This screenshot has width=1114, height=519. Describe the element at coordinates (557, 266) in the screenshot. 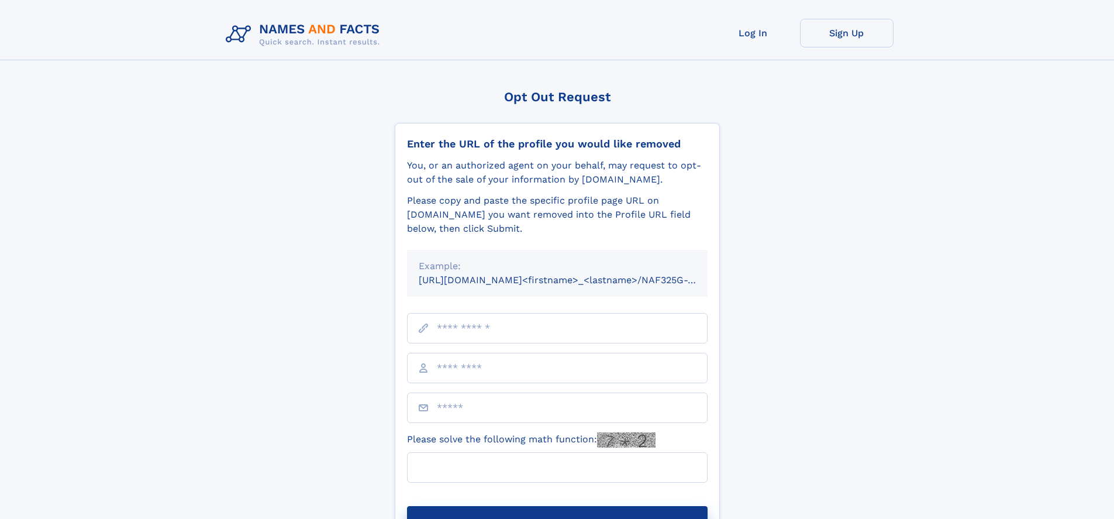

I see `div: Example:` at that location.